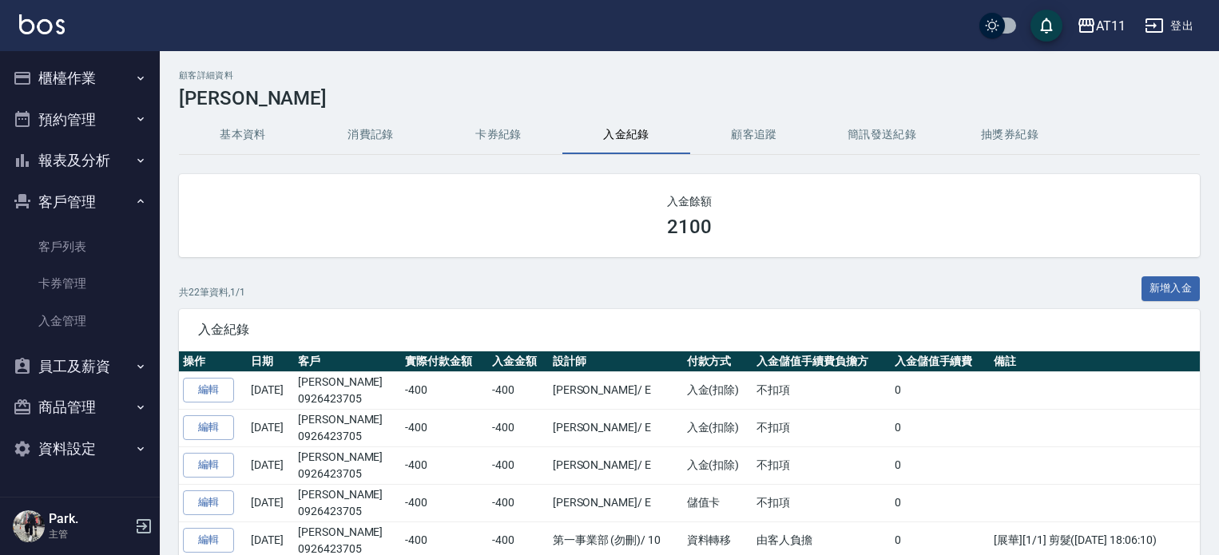 The image size is (1219, 555). I want to click on th: 入金儲值手續費, so click(940, 362).